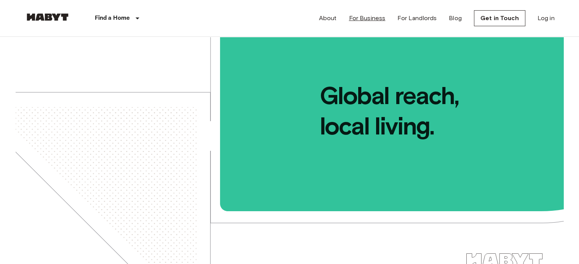 The height and width of the screenshot is (264, 579). What do you see at coordinates (112, 18) in the screenshot?
I see `p: Find a Home` at bounding box center [112, 18].